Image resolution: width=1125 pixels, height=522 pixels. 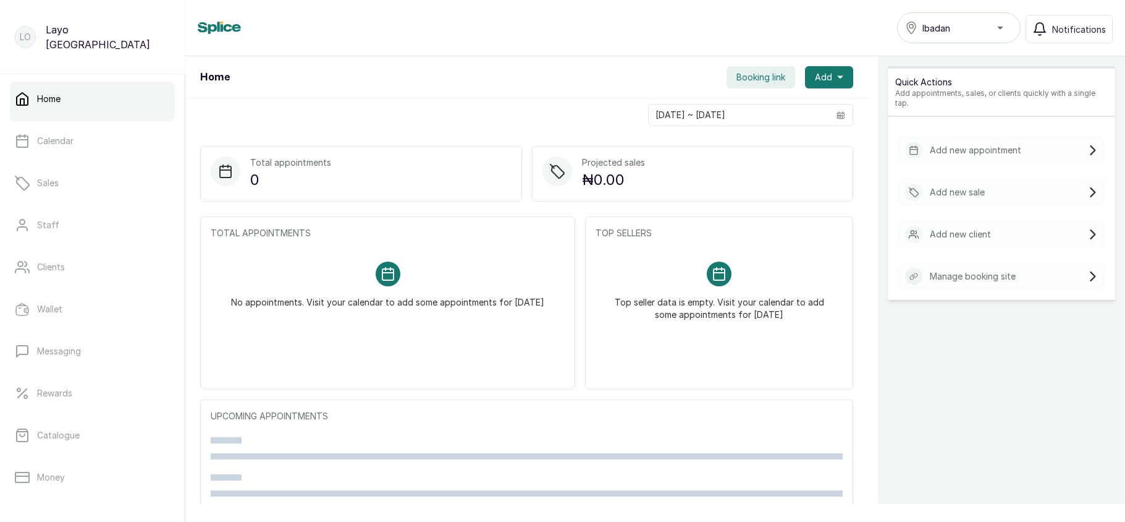 I want to click on p: Home, so click(x=49, y=99).